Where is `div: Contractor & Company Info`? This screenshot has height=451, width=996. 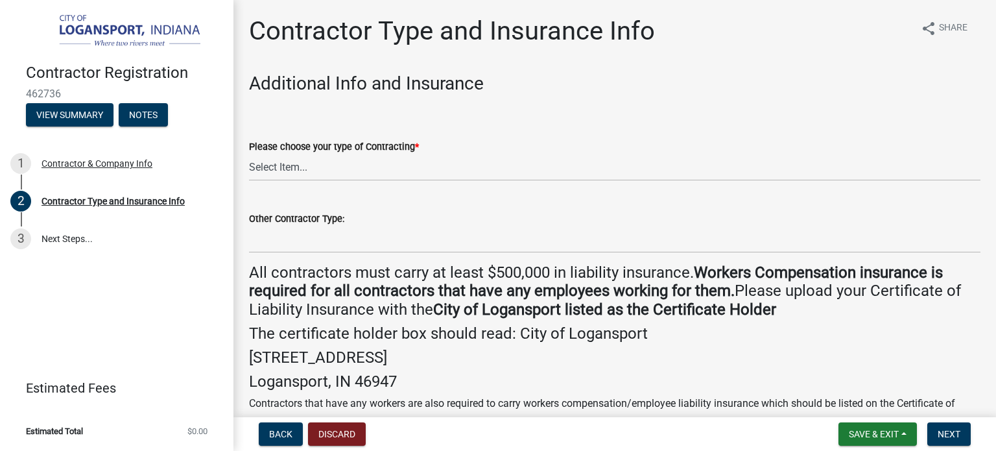
div: Contractor & Company Info is located at coordinates (97, 163).